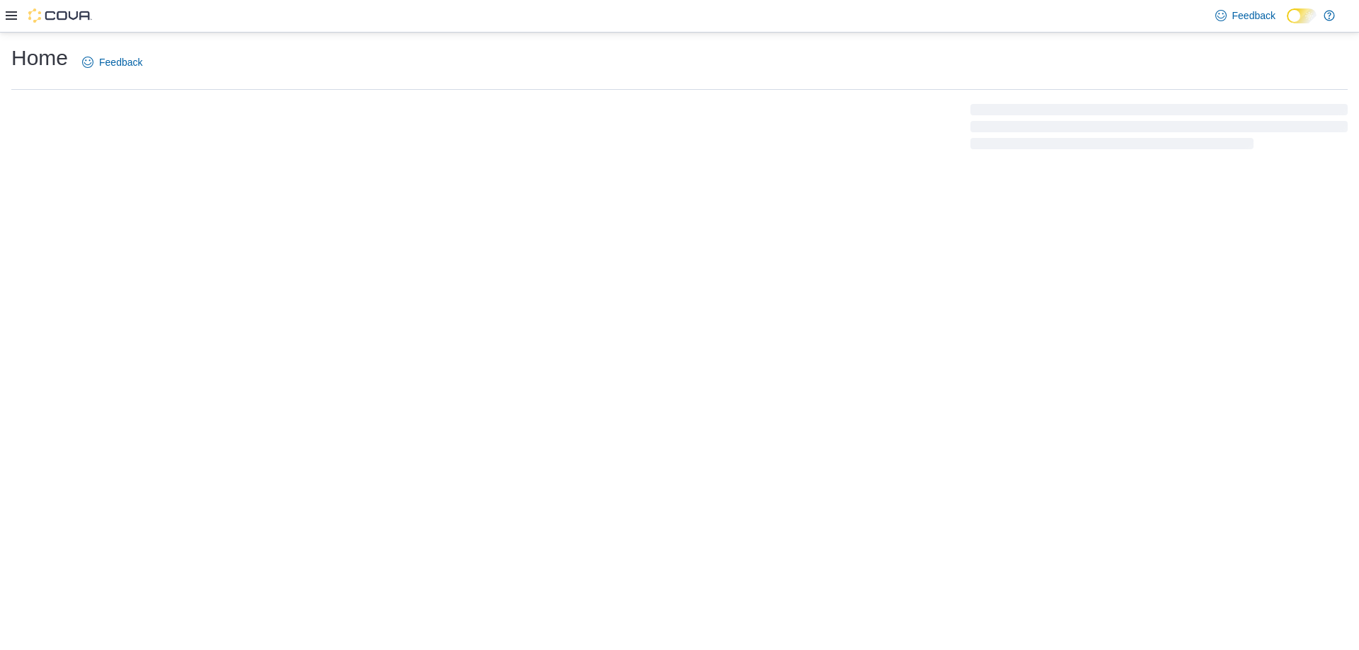 The height and width of the screenshot is (650, 1359). I want to click on img: Cova, so click(60, 16).